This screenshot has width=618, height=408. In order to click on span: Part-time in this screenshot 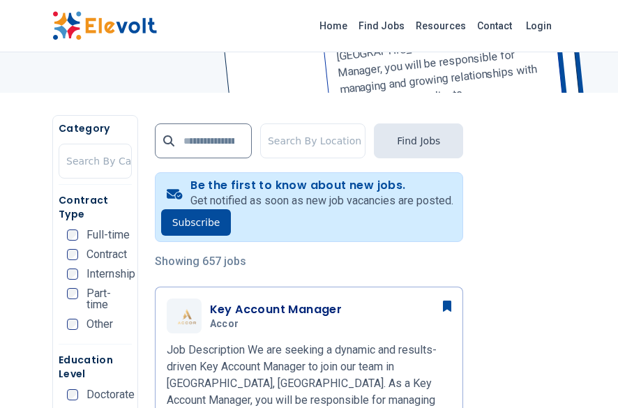, I will do `click(109, 299)`.